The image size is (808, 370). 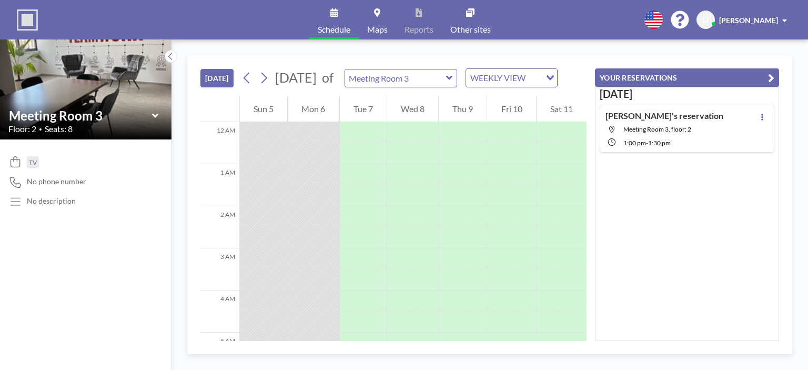 I want to click on div: 1 AM, so click(x=220, y=185).